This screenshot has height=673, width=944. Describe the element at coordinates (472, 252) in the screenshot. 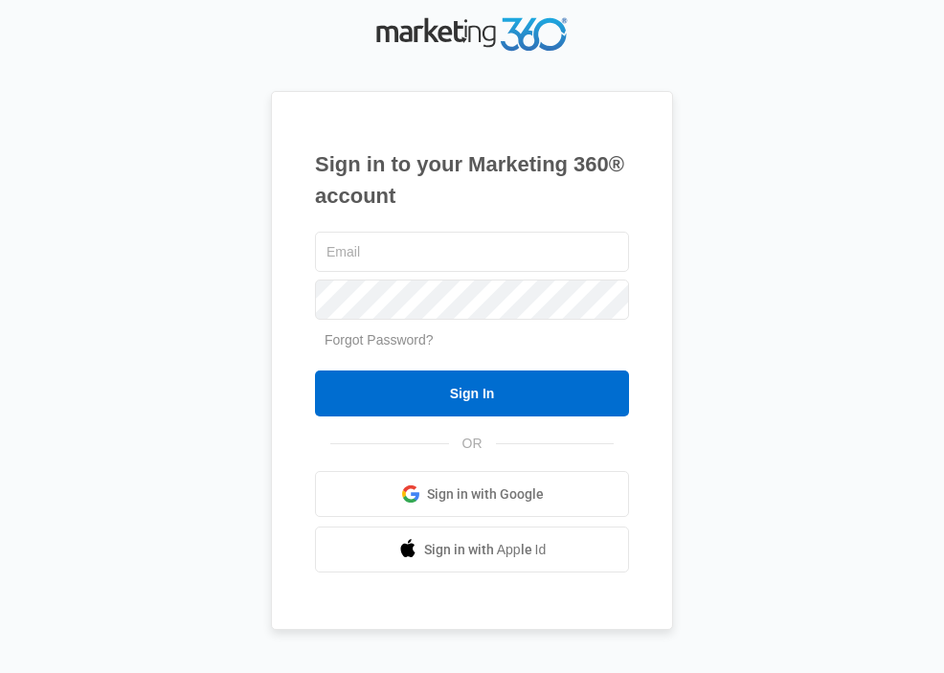

I see `input: Email` at that location.